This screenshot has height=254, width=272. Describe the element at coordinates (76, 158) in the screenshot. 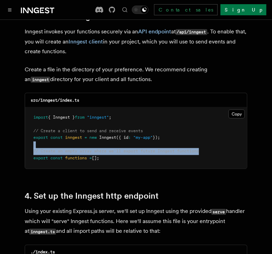

I see `span: functions` at that location.